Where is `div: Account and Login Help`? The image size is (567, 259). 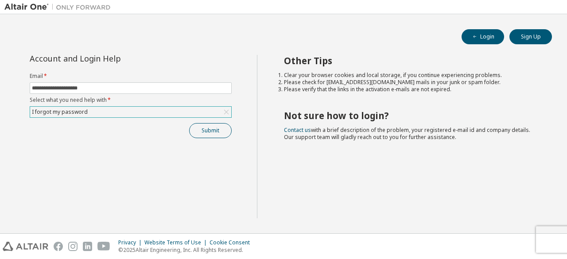 div: Account and Login Help is located at coordinates (110, 58).